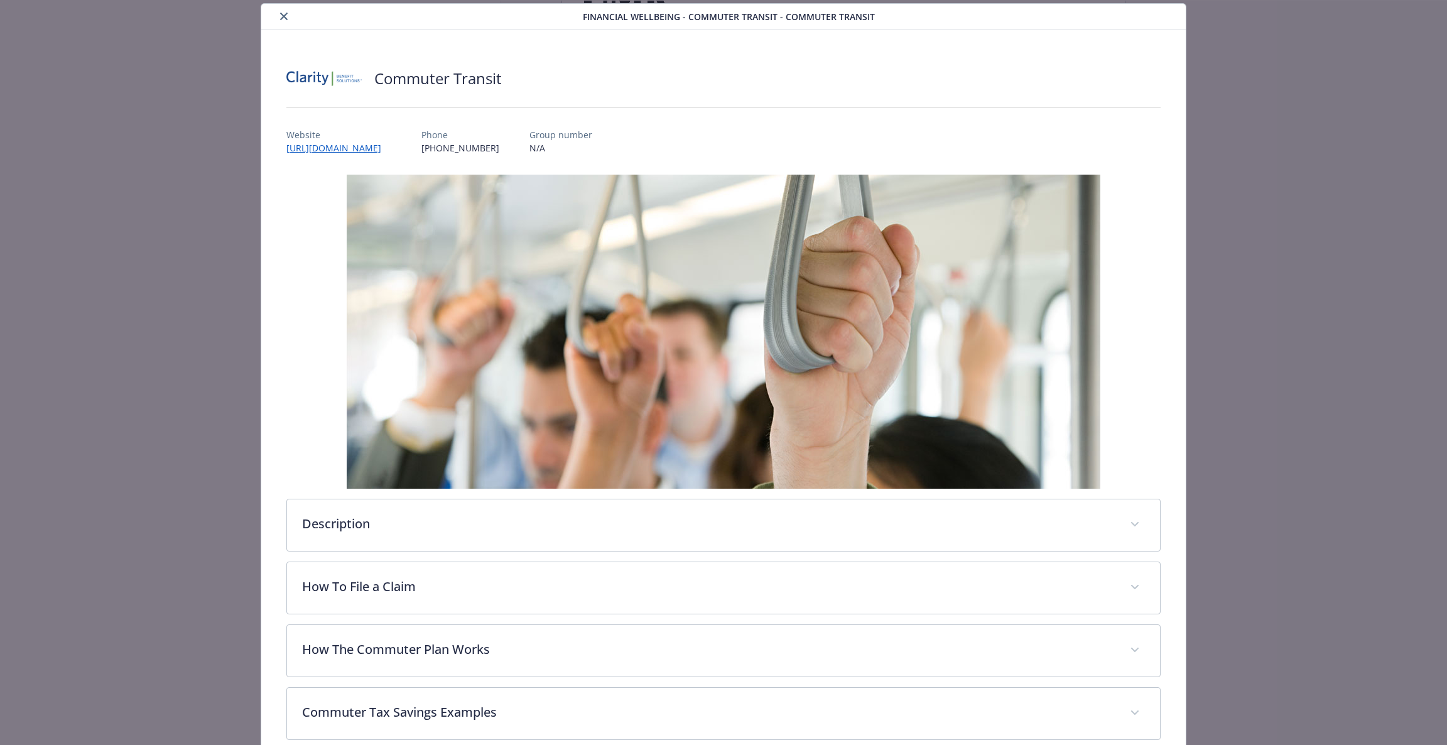 The image size is (1447, 745). Describe the element at coordinates (723, 332) in the screenshot. I see `img: banner` at that location.